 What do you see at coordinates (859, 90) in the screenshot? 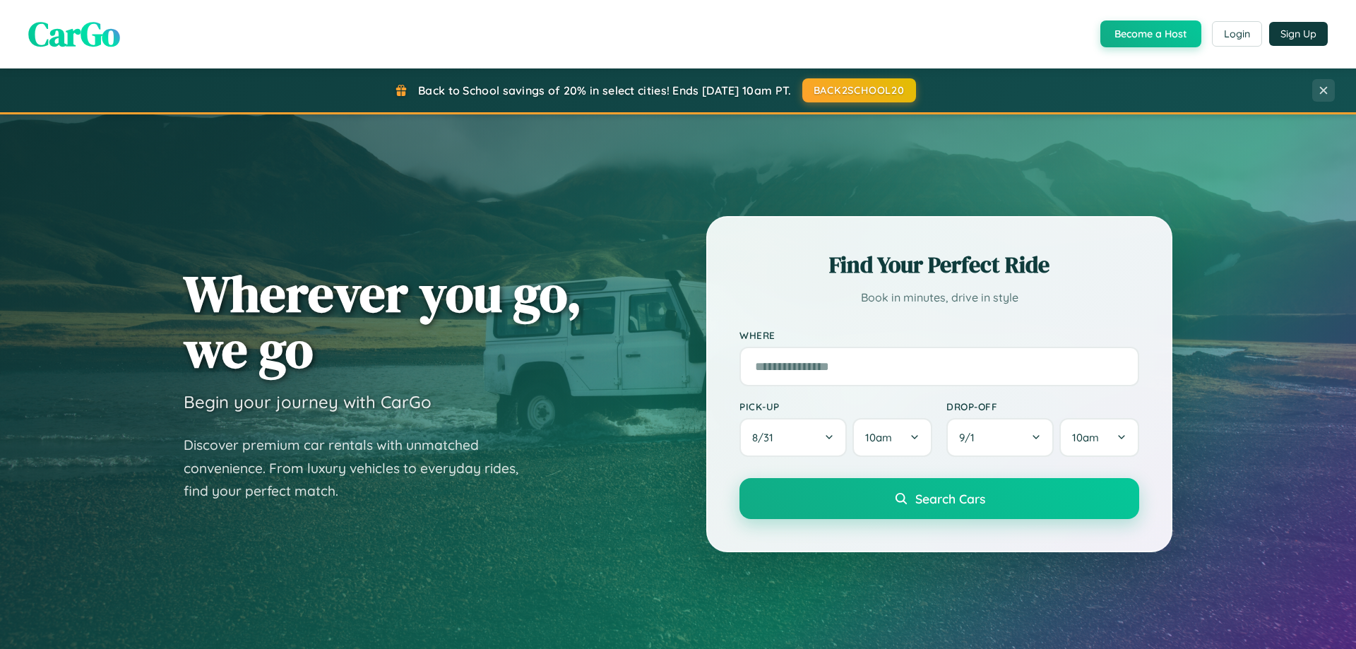
I see `button: BACK2SCHOOL20` at bounding box center [859, 90].